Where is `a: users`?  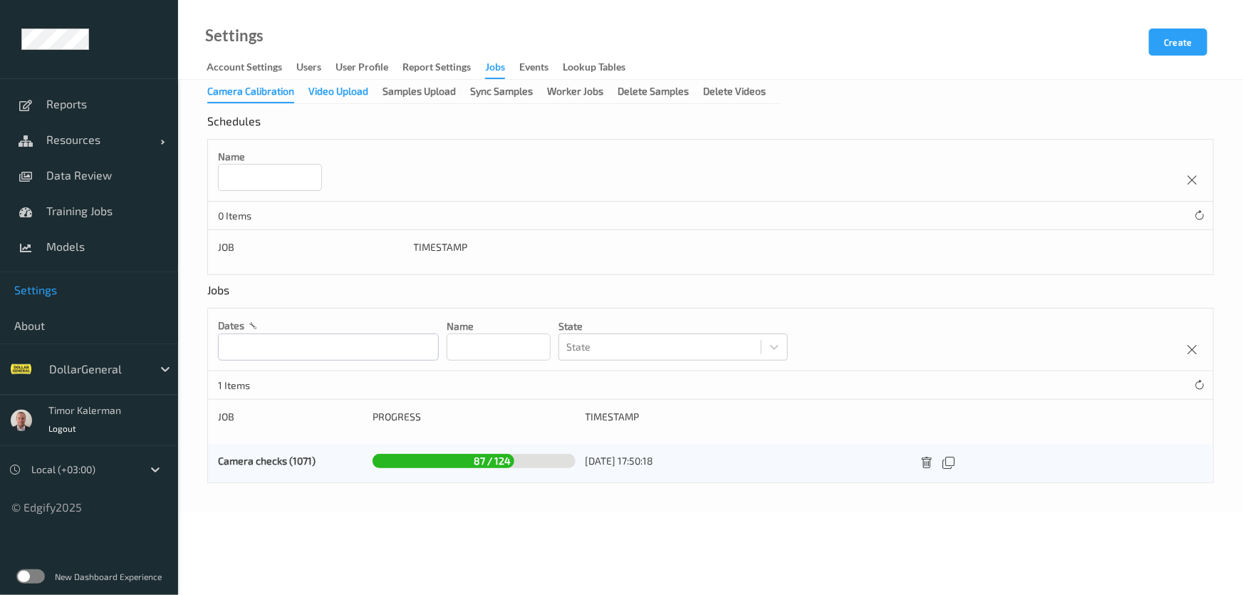 a: users is located at coordinates (316, 68).